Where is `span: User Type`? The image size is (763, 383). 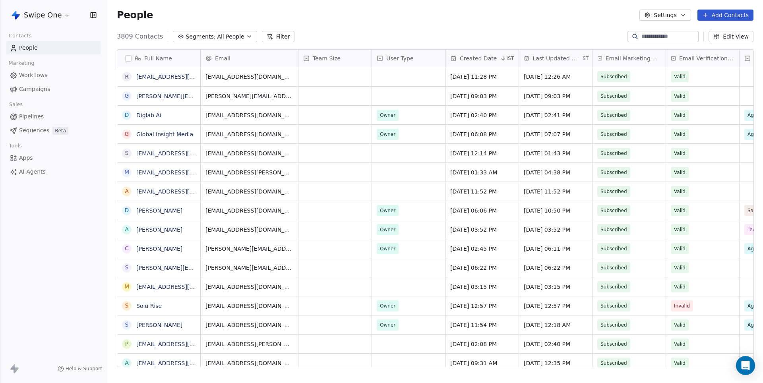 span: User Type is located at coordinates (400, 58).